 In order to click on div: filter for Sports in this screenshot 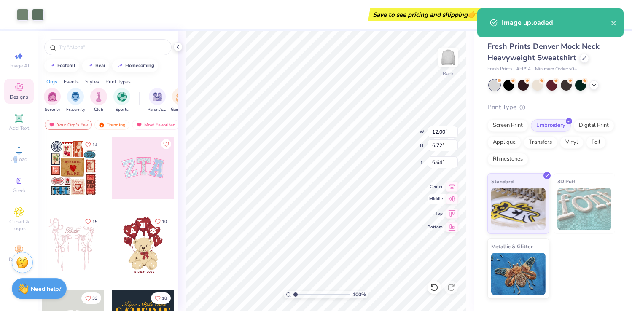, I will do `click(122, 100)`.